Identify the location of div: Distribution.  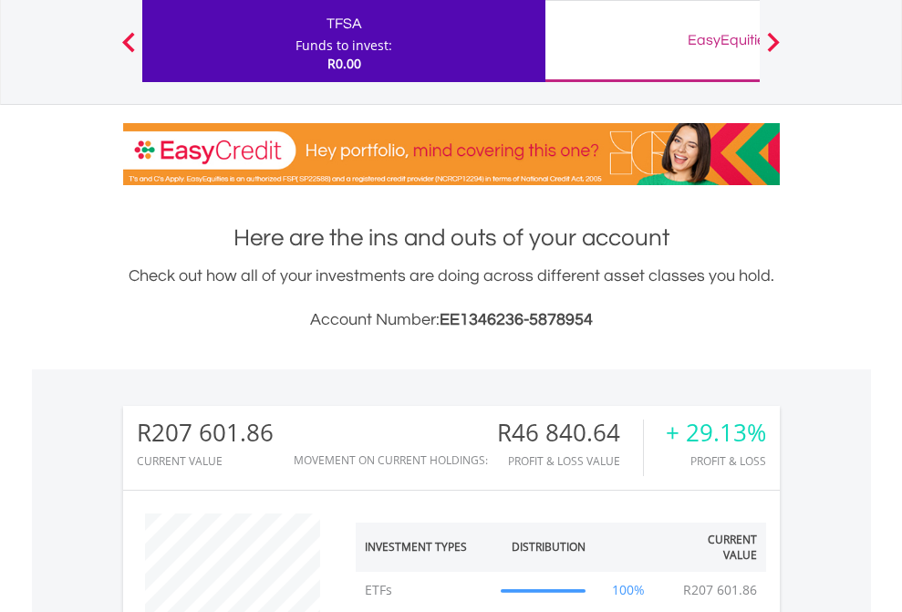
(548, 546).